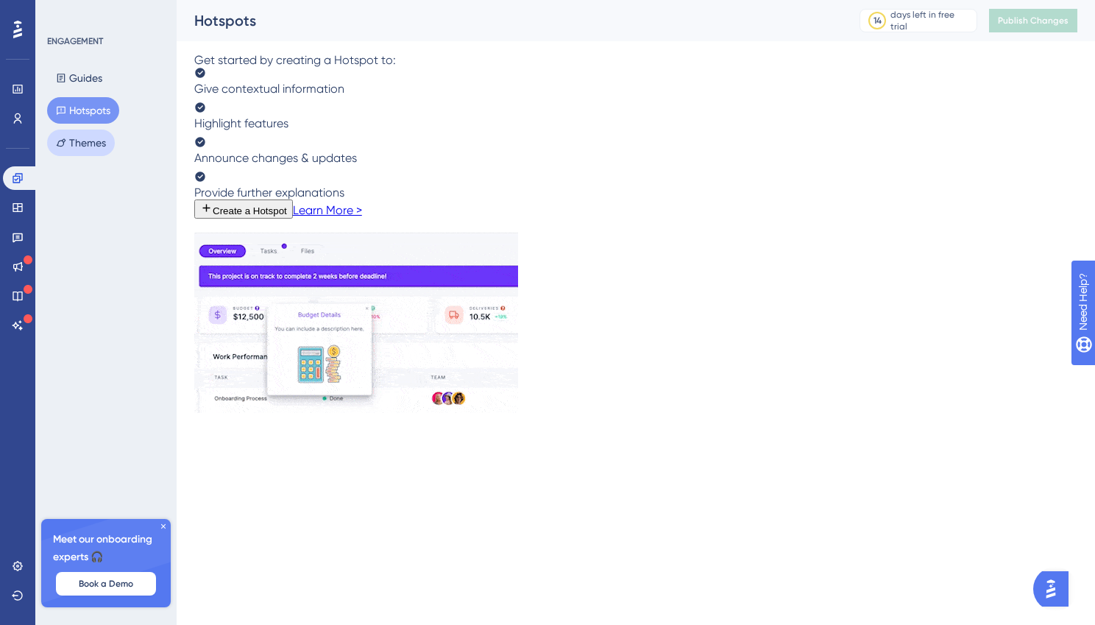 This screenshot has height=625, width=1095. Describe the element at coordinates (18, 22) in the screenshot. I see `img: launcher-image-alternative-text` at that location.